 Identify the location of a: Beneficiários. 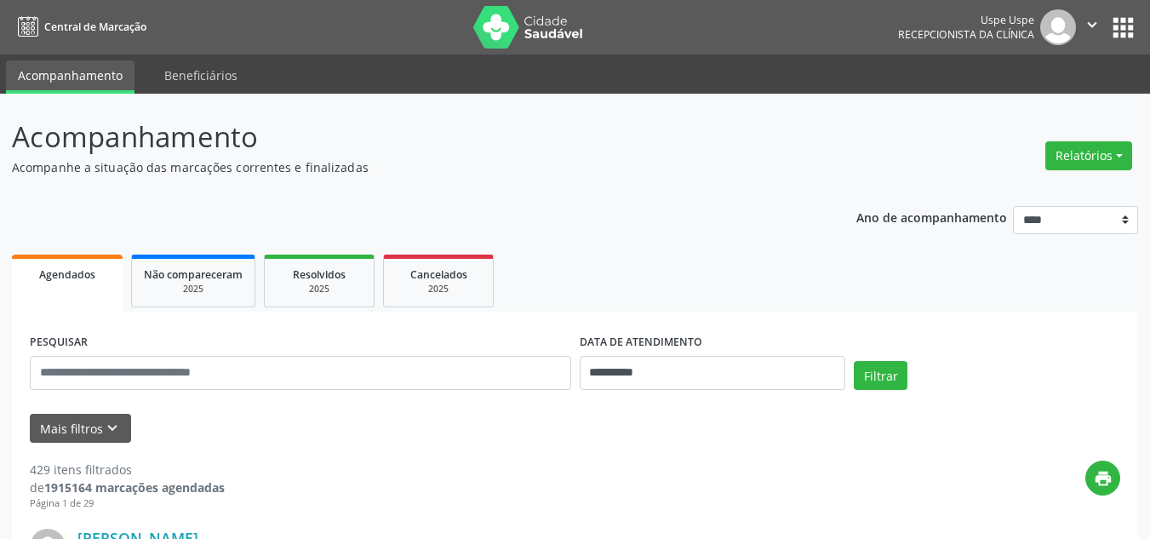
(201, 75).